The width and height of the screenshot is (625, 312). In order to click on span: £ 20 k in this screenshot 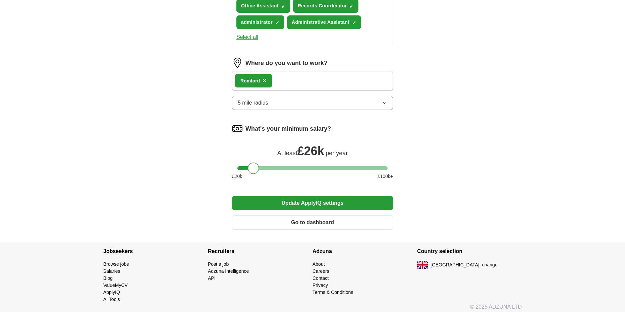, I will do `click(237, 176)`.